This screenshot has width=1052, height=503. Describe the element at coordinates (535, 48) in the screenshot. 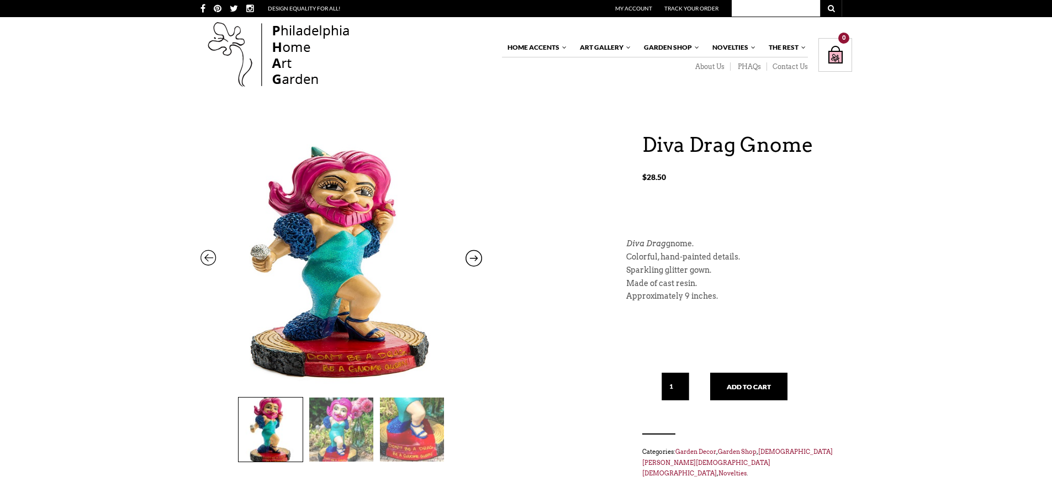

I see `a: Home Accents` at that location.